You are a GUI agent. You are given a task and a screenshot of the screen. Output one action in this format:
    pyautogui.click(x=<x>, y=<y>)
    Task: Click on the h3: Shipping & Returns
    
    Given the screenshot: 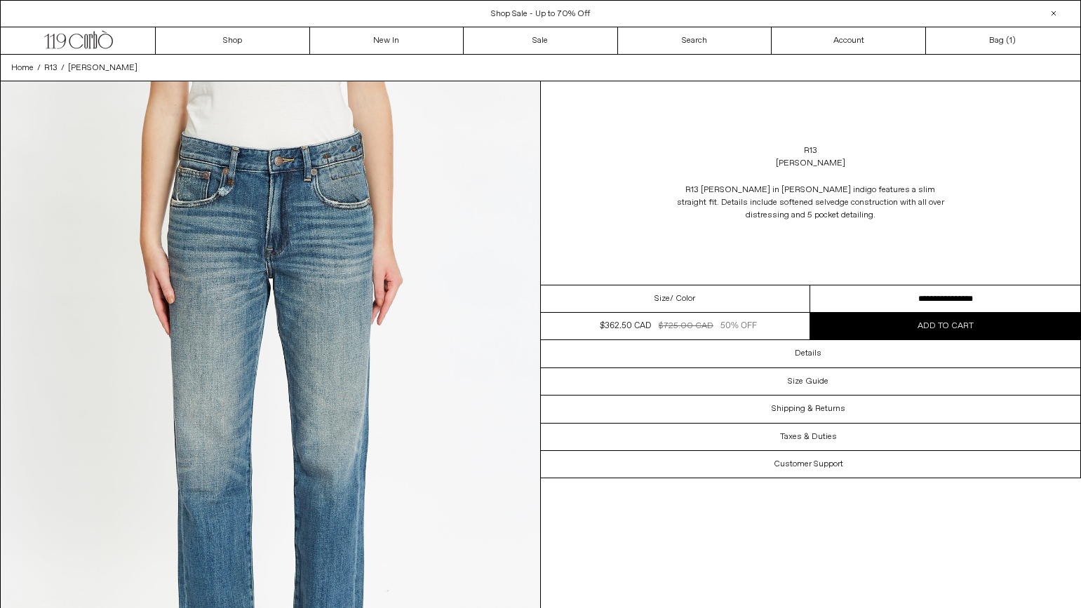 What is the action you would take?
    pyautogui.click(x=808, y=409)
    